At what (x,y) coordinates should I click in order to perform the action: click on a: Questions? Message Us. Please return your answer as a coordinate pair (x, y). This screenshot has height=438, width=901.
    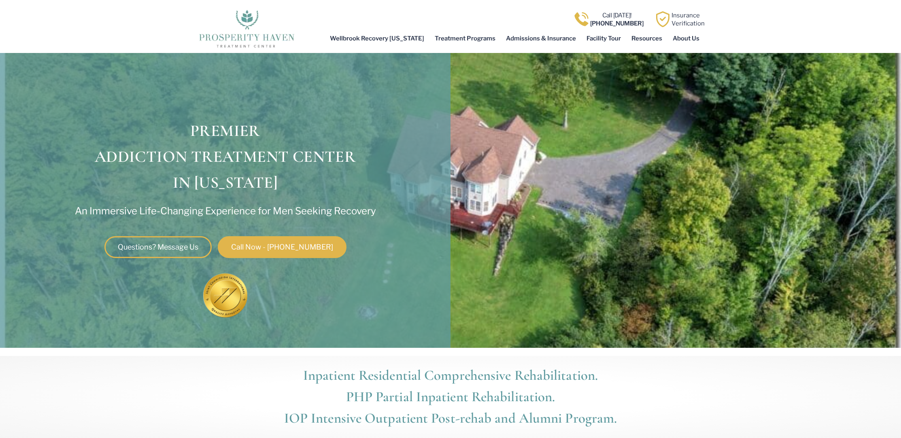
    Looking at the image, I should click on (158, 247).